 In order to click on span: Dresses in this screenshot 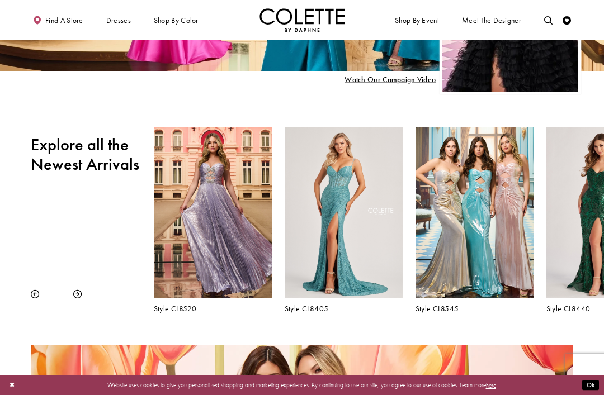, I will do `click(118, 20)`.